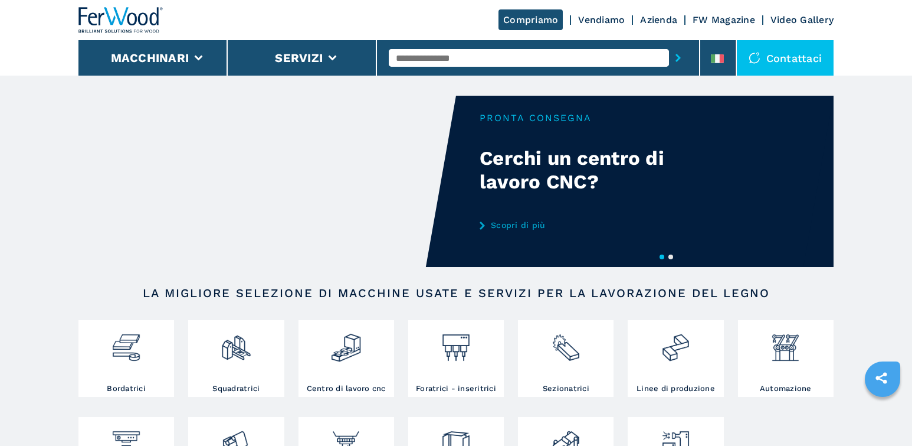 This screenshot has width=912, height=446. Describe the element at coordinates (601, 19) in the screenshot. I see `a: Vendiamo` at that location.